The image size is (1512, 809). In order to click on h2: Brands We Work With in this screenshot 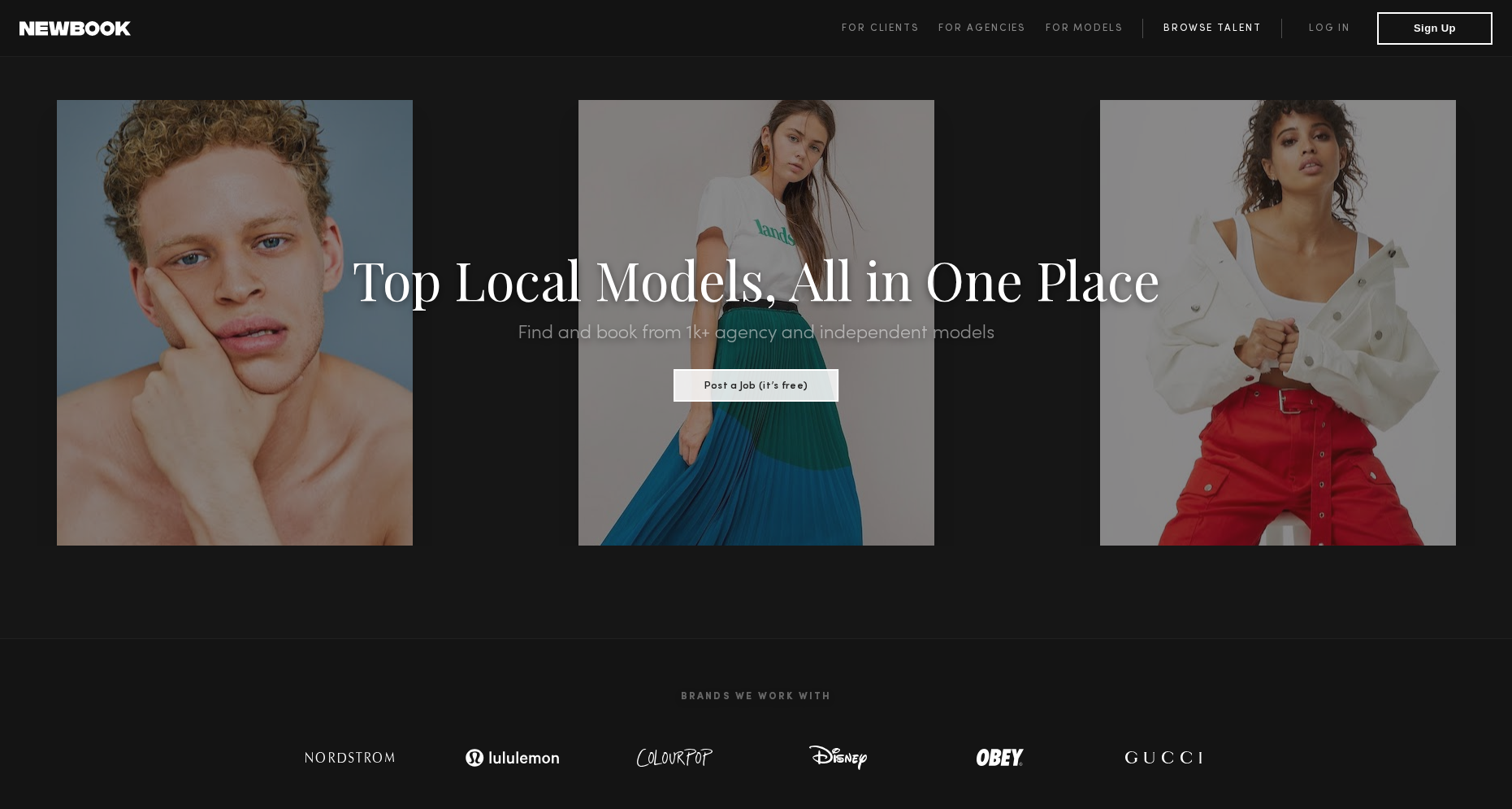, I will do `click(756, 696)`.